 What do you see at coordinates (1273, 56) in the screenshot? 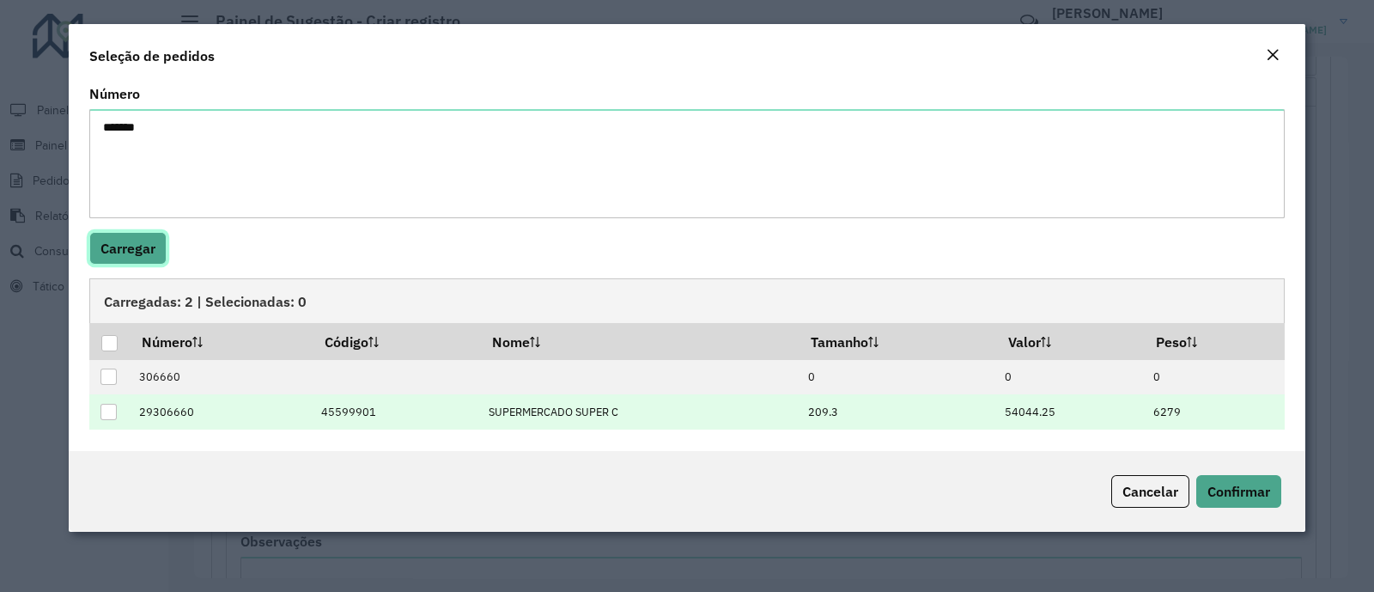
I see `button: Close` at bounding box center [1273, 56].